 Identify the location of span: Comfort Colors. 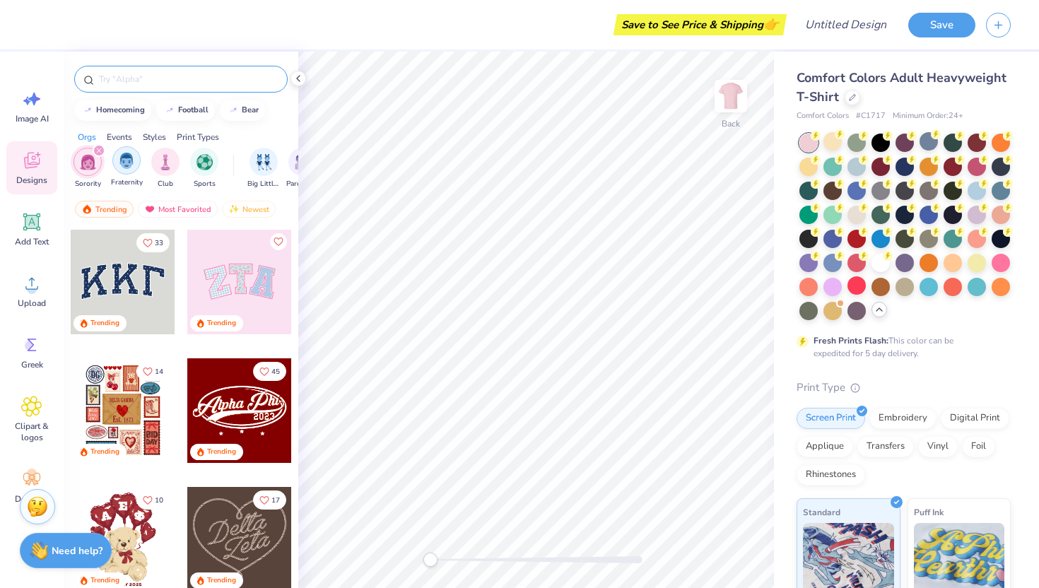
(823, 116).